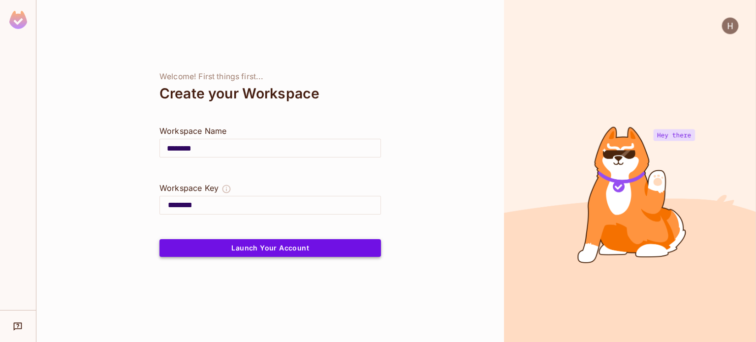  I want to click on div: Create your Workspace, so click(270, 93).